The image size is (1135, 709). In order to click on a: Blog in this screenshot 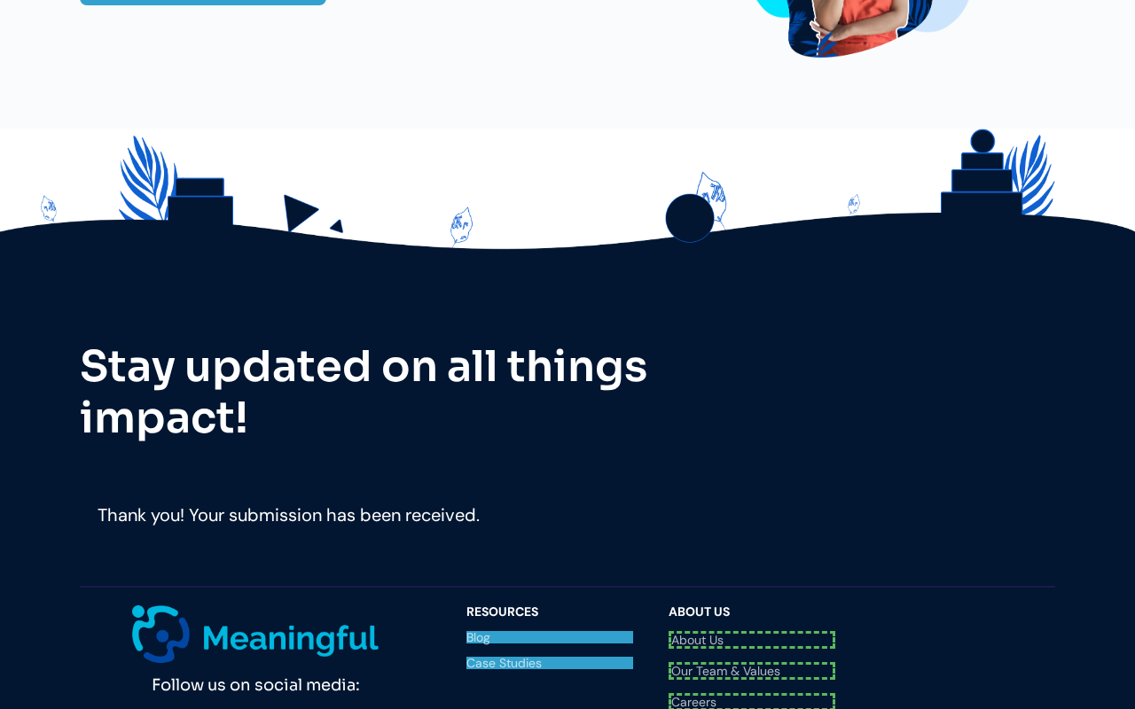, I will do `click(550, 638)`.